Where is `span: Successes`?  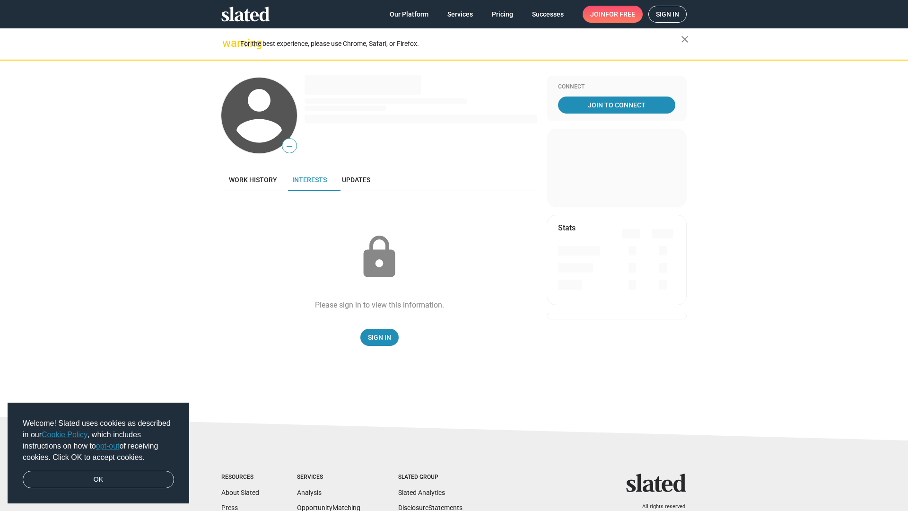
span: Successes is located at coordinates (547, 14).